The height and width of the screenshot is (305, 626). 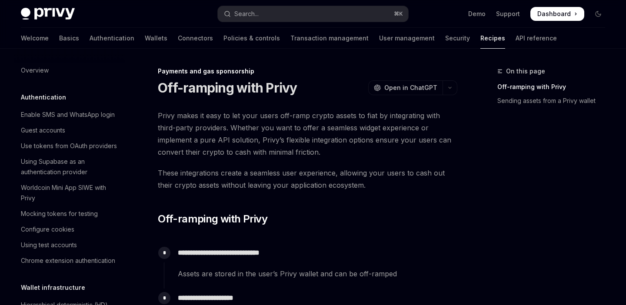 I want to click on a: Use tokens from OAuth providers, so click(x=70, y=146).